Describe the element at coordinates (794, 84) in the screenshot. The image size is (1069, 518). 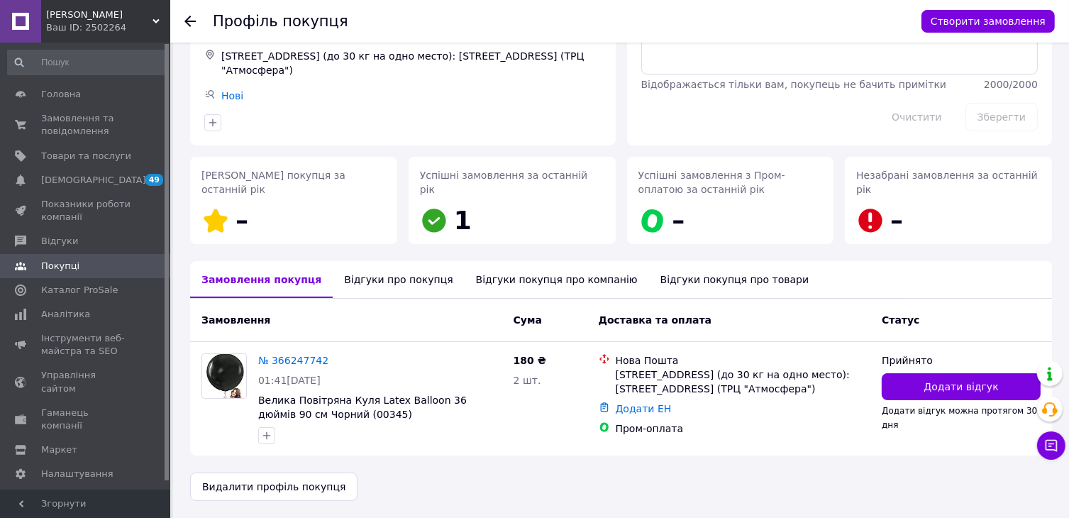
I see `span: Відображається тільки вам, покупець не бачить примітки` at that location.